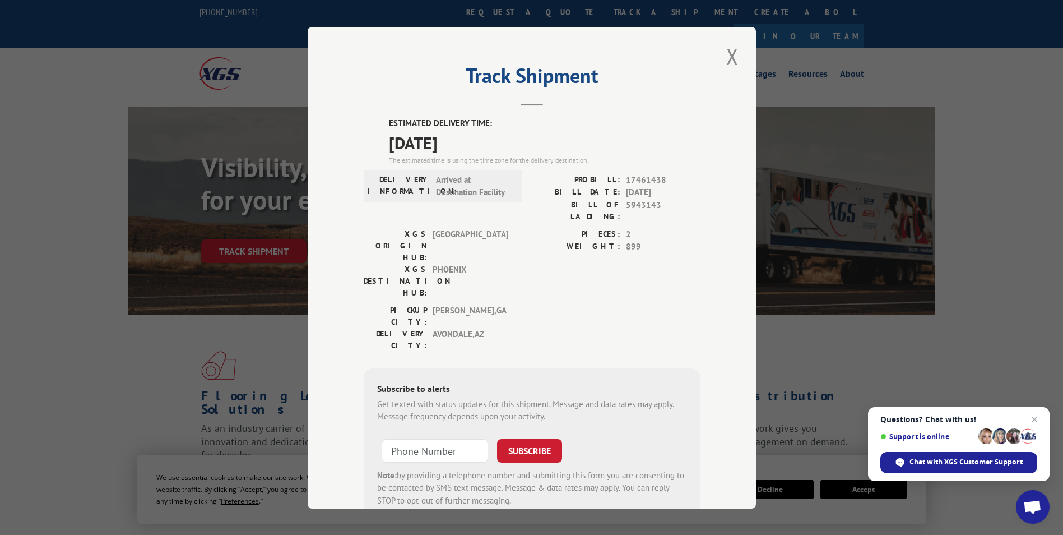 The width and height of the screenshot is (1063, 535). I want to click on input: Phone Number, so click(435, 450).